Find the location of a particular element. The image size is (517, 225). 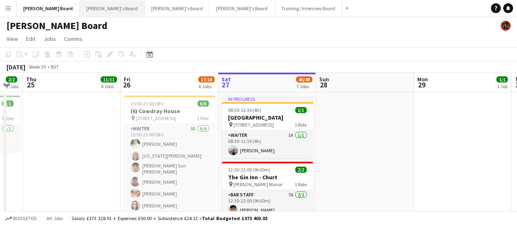

div: 6 Jobs is located at coordinates (206, 86).